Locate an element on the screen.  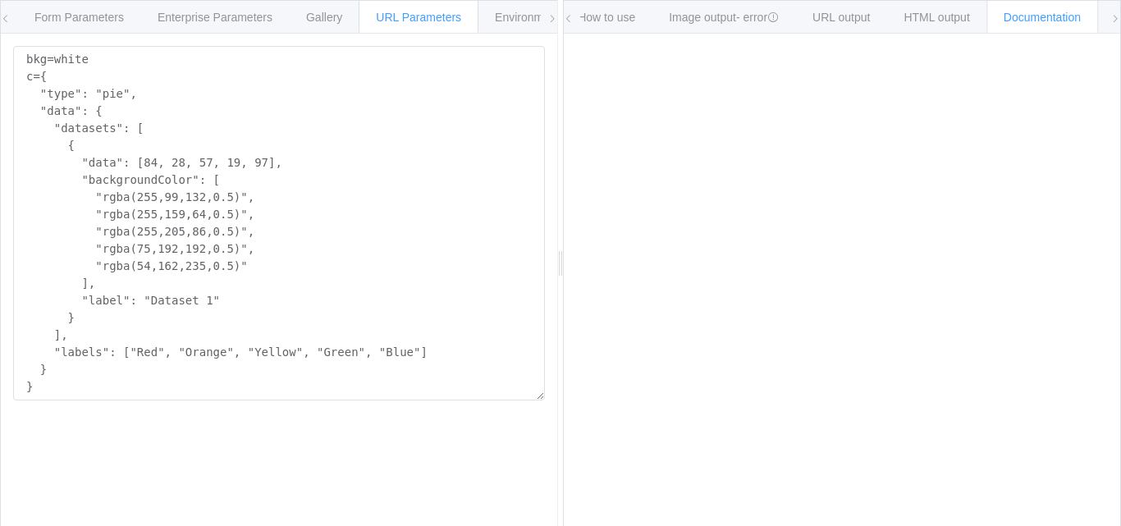
span: URL output is located at coordinates (841, 17).